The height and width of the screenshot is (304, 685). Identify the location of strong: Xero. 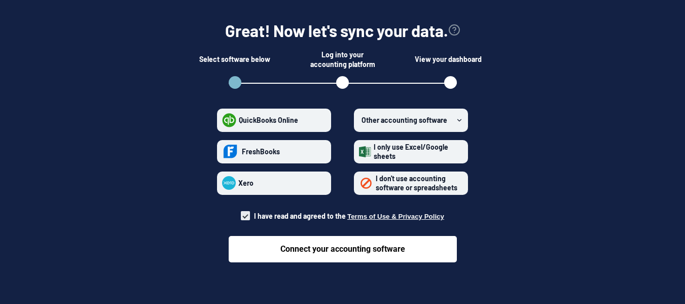
(246, 183).